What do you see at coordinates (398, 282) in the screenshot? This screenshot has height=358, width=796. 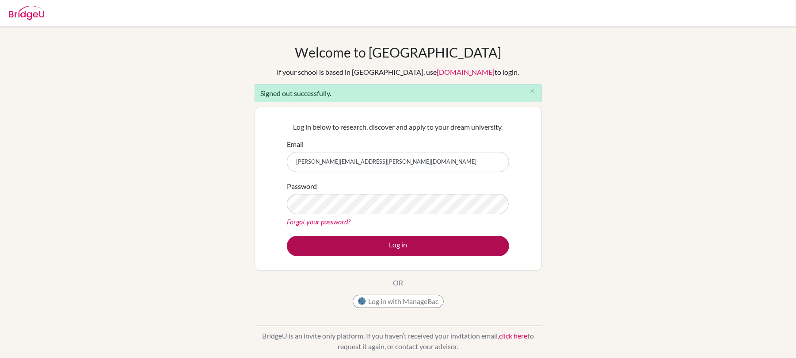 I see `p: OR` at bounding box center [398, 282].